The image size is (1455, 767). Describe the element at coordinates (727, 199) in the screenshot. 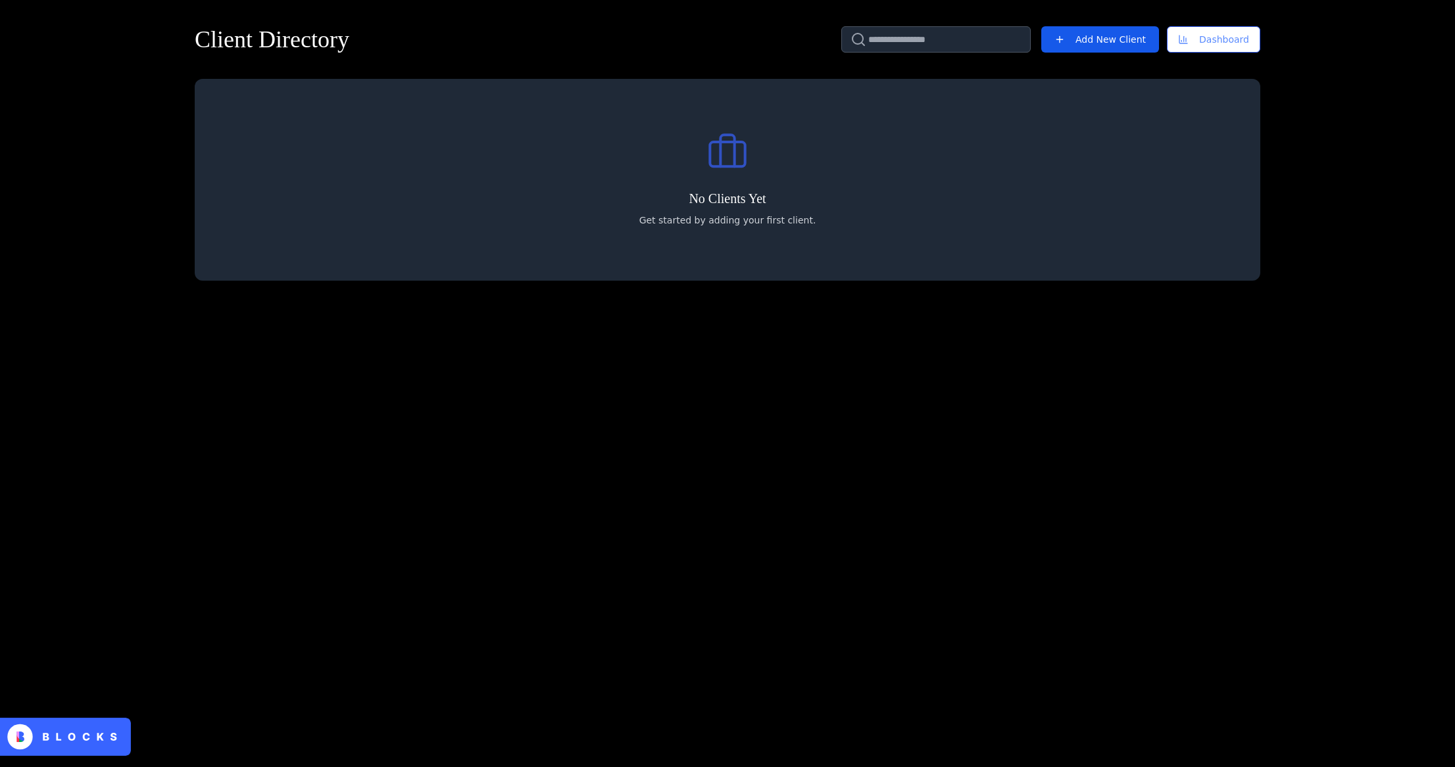

I see `p: No Clients Yet` at that location.